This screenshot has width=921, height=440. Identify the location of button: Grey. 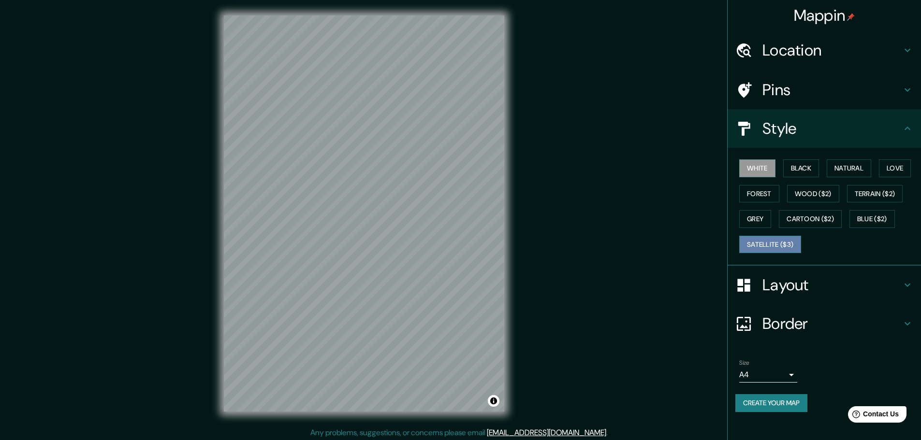
(755, 219).